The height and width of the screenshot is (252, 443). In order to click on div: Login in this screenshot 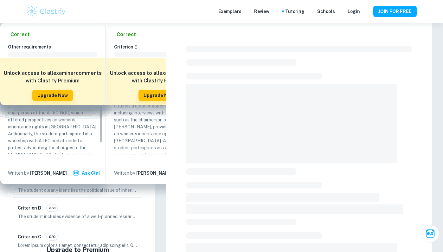, I will do `click(354, 11)`.